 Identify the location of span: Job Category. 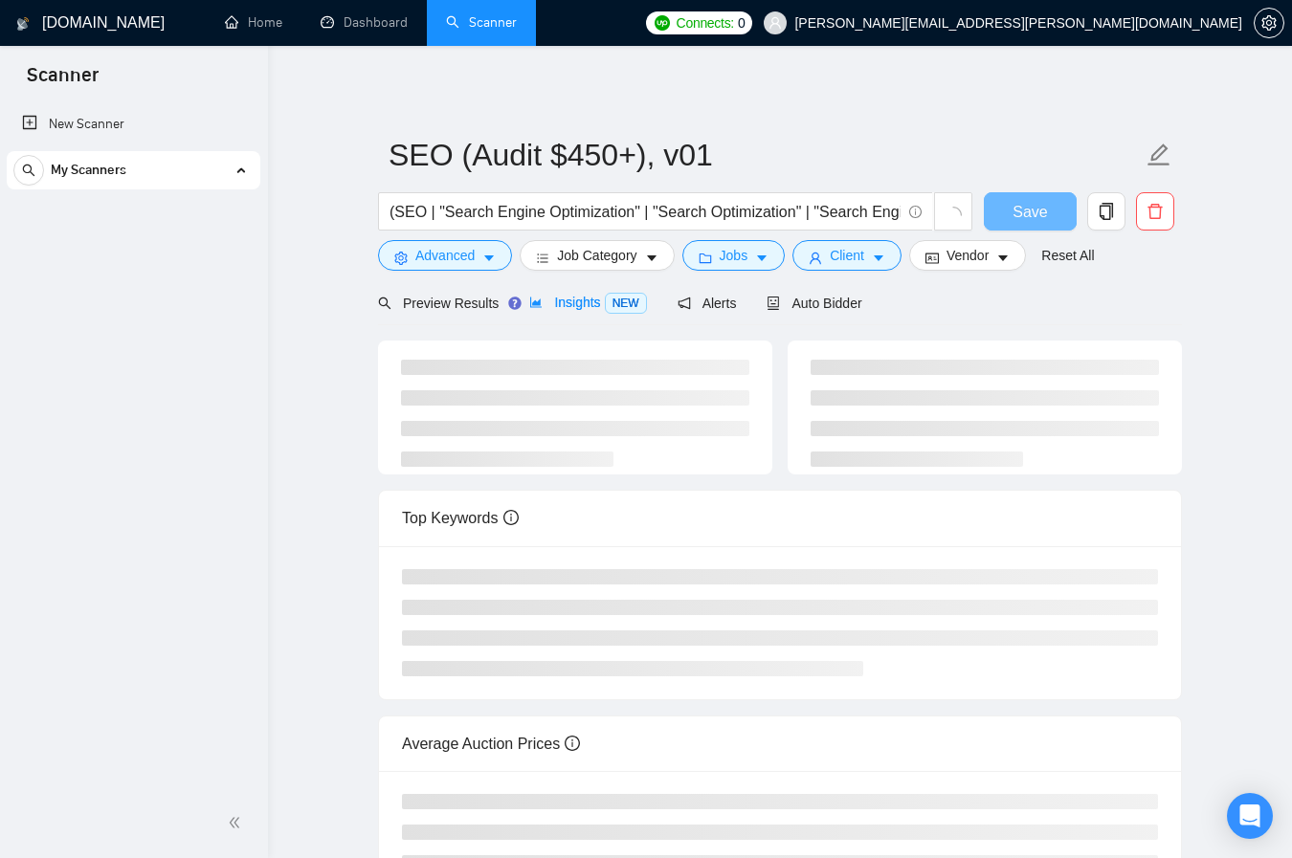
(596, 256).